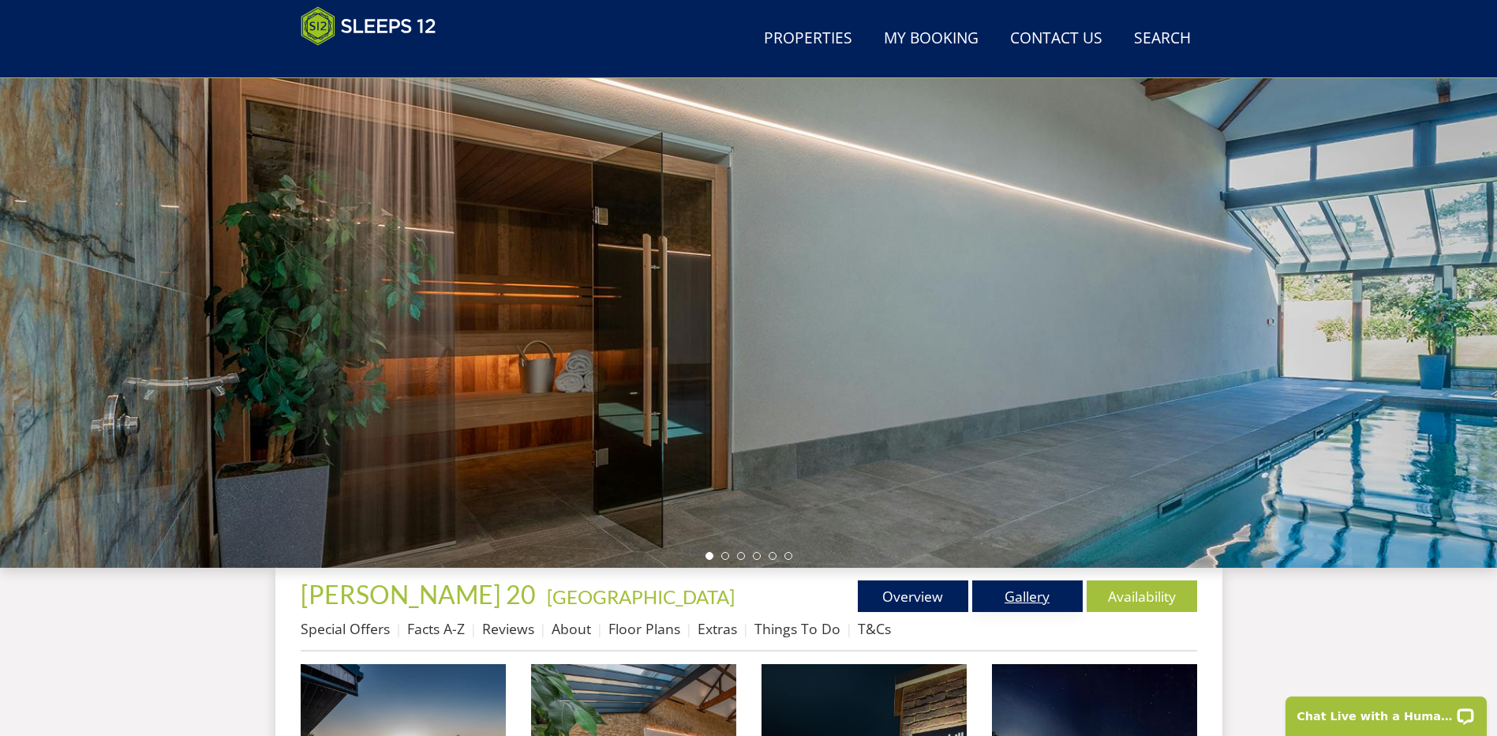 The image size is (1497, 736). I want to click on a: Contact Us, so click(1056, 39).